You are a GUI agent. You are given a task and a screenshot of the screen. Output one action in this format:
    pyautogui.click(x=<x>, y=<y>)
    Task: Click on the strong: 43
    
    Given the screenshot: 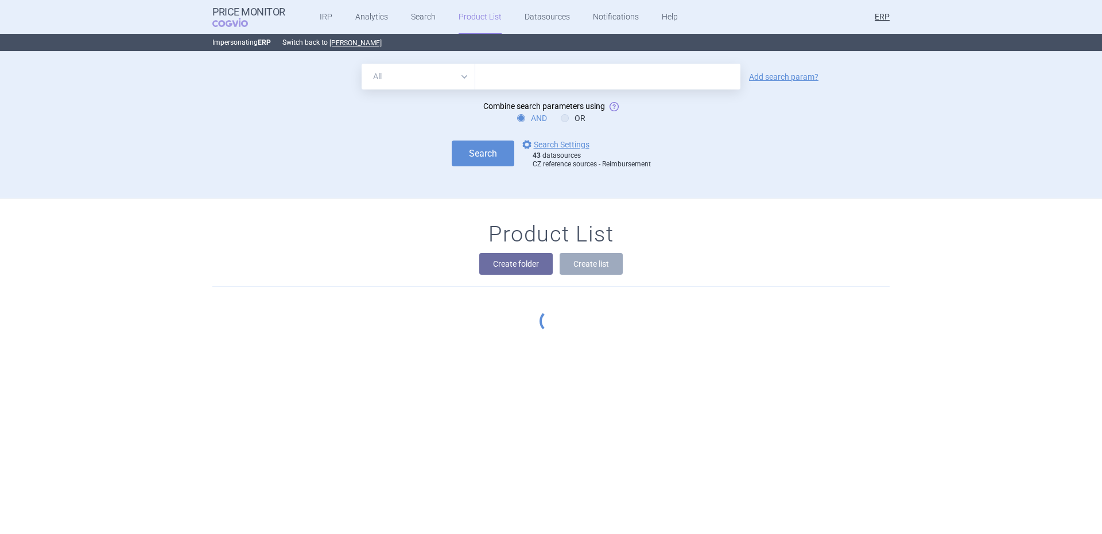 What is the action you would take?
    pyautogui.click(x=537, y=156)
    